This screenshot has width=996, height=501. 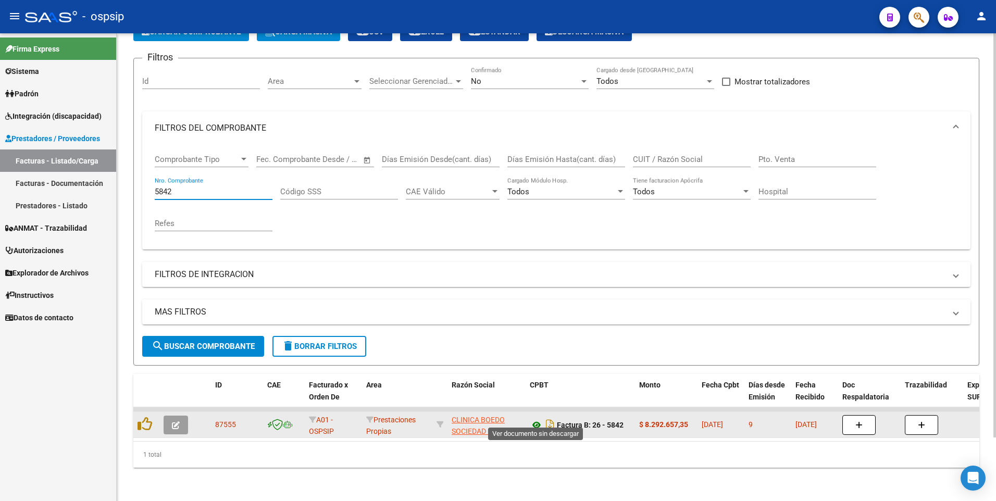 I want to click on span: - ospsip, so click(x=103, y=17).